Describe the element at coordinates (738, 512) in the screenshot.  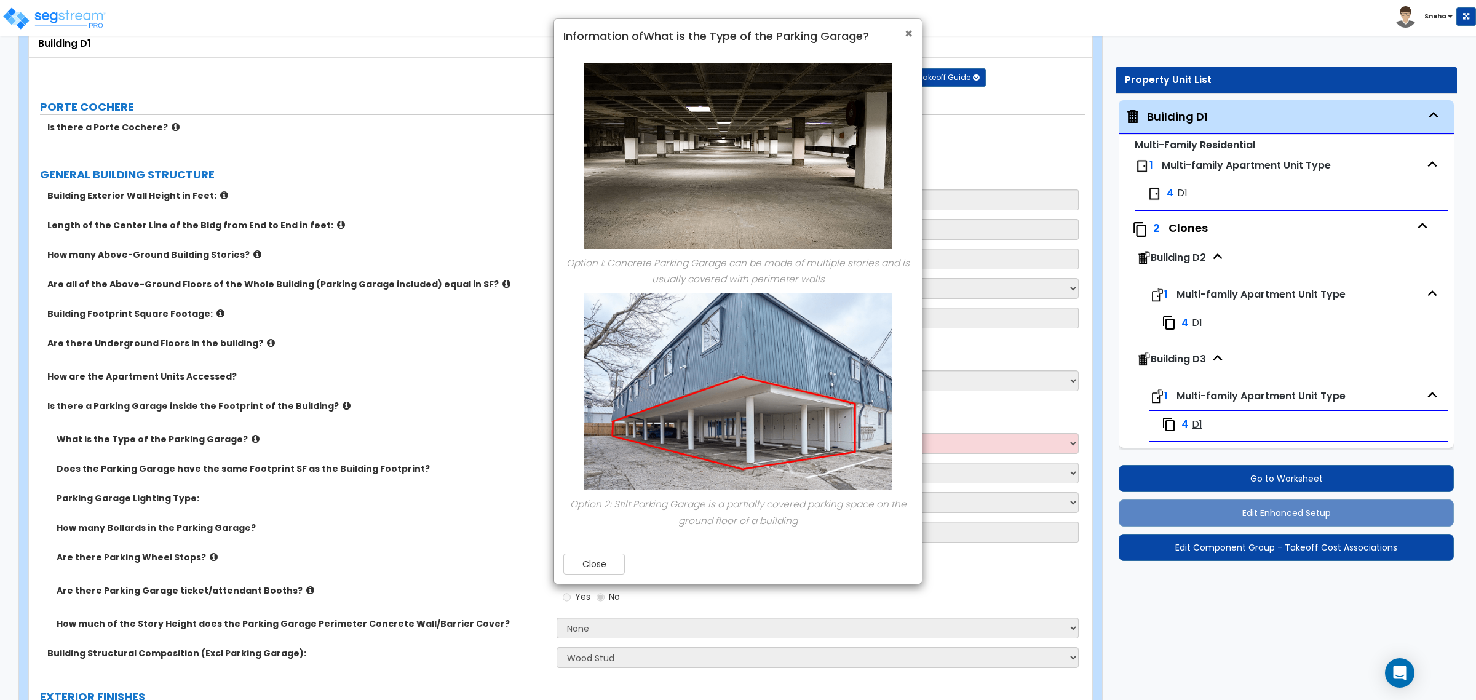
I see `em: Option 2: Stilt Parking Garage is a partially covered parking space on the ground floor of a buil...` at that location.